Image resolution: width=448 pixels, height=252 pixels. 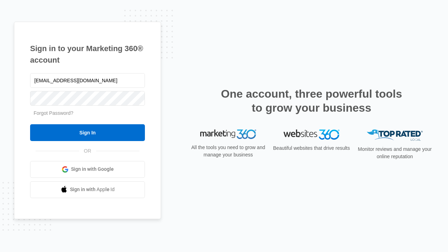 What do you see at coordinates (92, 189) in the screenshot?
I see `span: Sign in with Apple Id` at bounding box center [92, 189].